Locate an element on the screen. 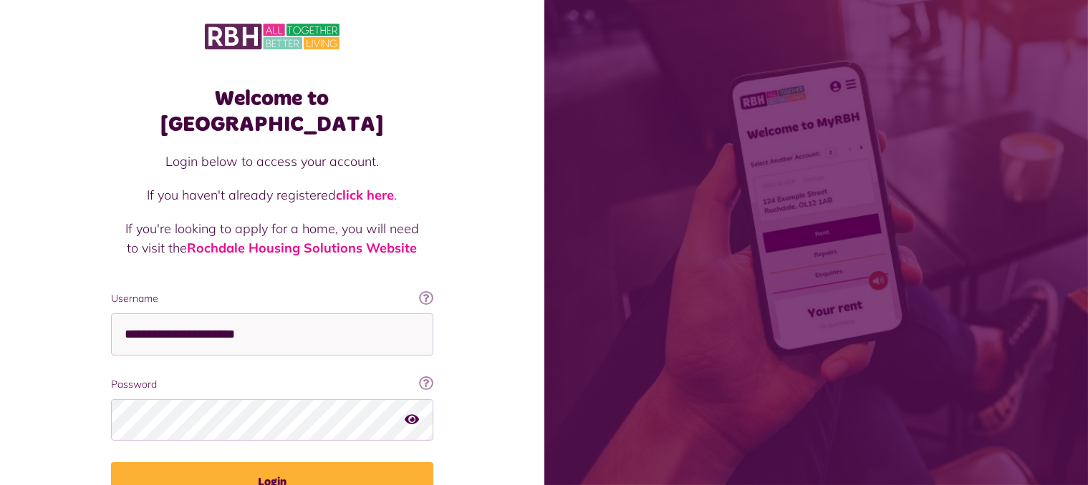 This screenshot has height=485, width=1088. a: Rochdale Housing Solutions Website is located at coordinates (301, 248).